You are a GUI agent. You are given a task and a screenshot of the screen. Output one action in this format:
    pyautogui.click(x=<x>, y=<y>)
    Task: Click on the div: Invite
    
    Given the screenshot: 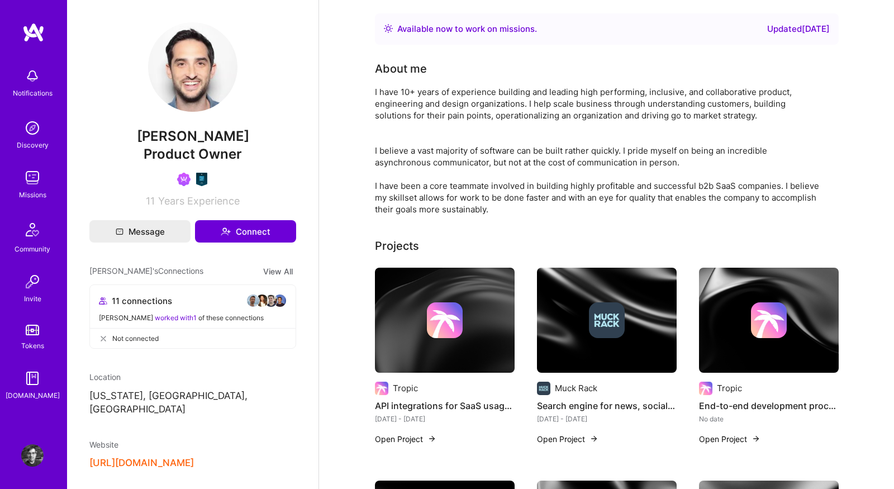 What is the action you would take?
    pyautogui.click(x=32, y=298)
    